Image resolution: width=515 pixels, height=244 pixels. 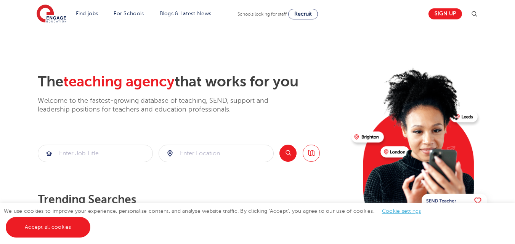 What do you see at coordinates (191, 82) in the screenshot?
I see `h2: The that works for you` at bounding box center [191, 82].